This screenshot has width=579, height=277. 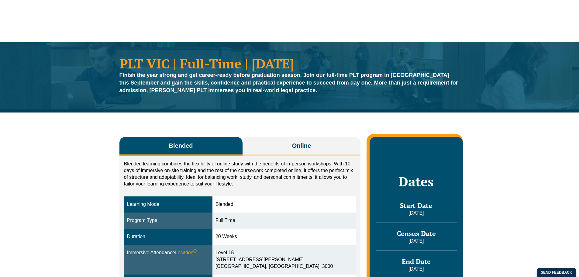 What do you see at coordinates (186, 253) in the screenshot?
I see `span: Location` at bounding box center [186, 253].